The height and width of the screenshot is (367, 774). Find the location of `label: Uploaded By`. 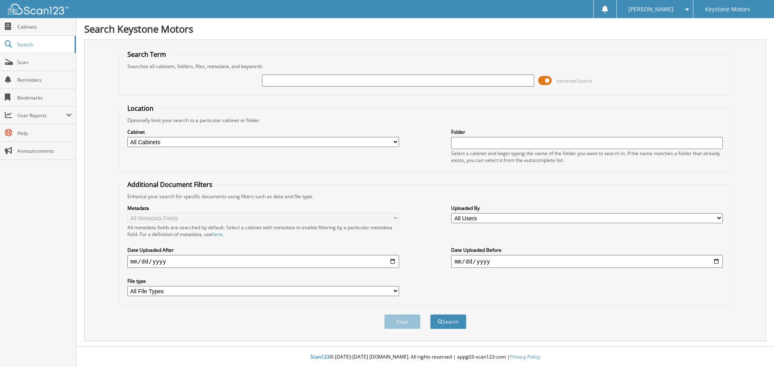

label: Uploaded By is located at coordinates (587, 208).